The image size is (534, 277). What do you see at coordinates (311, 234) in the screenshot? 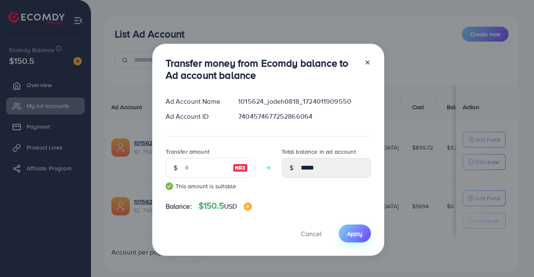
I see `button: Cancel` at bounding box center [311, 234].